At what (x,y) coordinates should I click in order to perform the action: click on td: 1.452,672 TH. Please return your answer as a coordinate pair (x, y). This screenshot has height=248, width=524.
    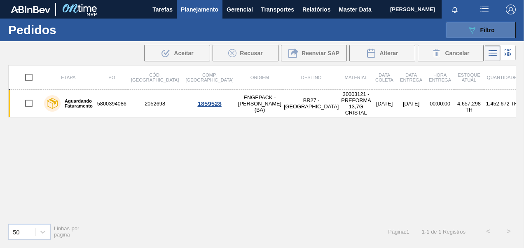
    Looking at the image, I should click on (502, 103).